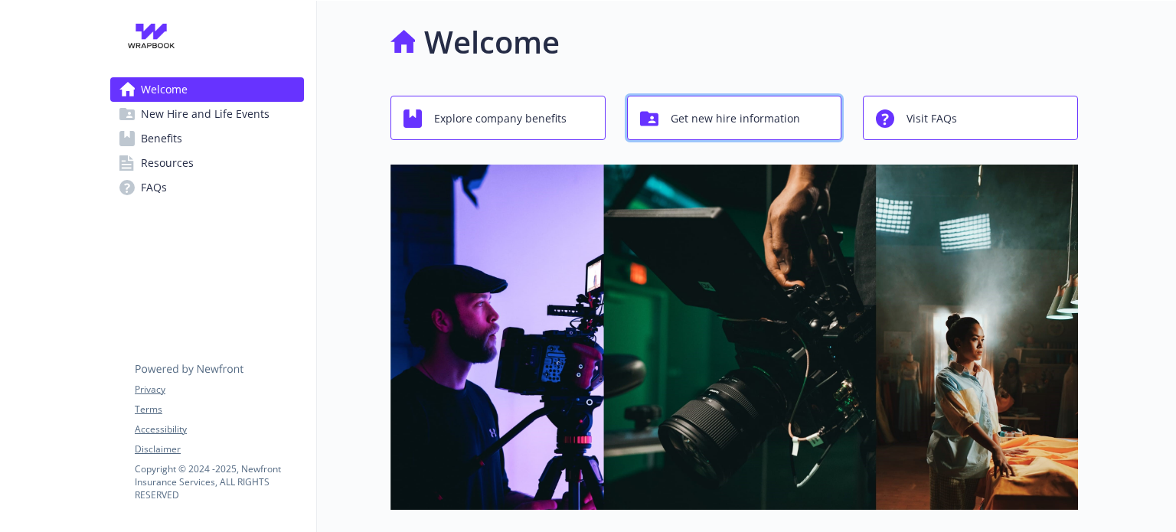 This screenshot has width=1176, height=532. I want to click on a: Welcome, so click(207, 90).